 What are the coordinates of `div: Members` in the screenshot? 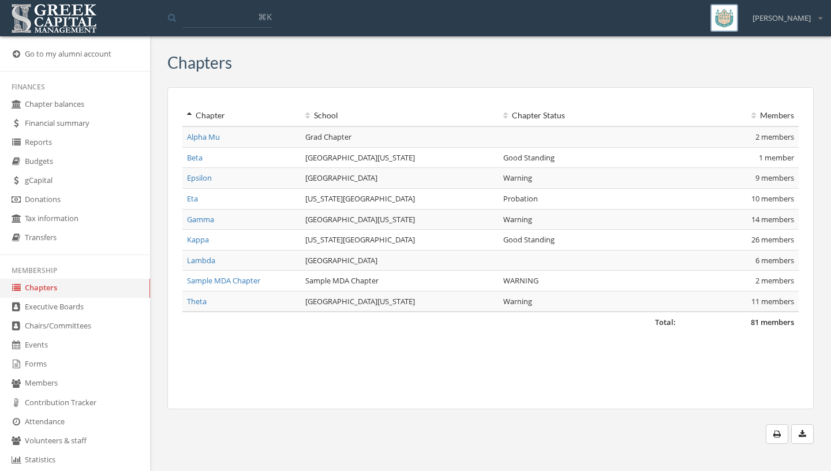 It's located at (739, 115).